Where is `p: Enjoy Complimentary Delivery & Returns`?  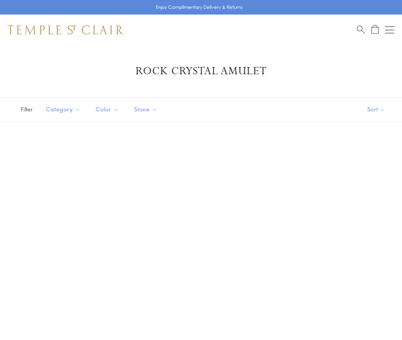 p: Enjoy Complimentary Delivery & Returns is located at coordinates (199, 7).